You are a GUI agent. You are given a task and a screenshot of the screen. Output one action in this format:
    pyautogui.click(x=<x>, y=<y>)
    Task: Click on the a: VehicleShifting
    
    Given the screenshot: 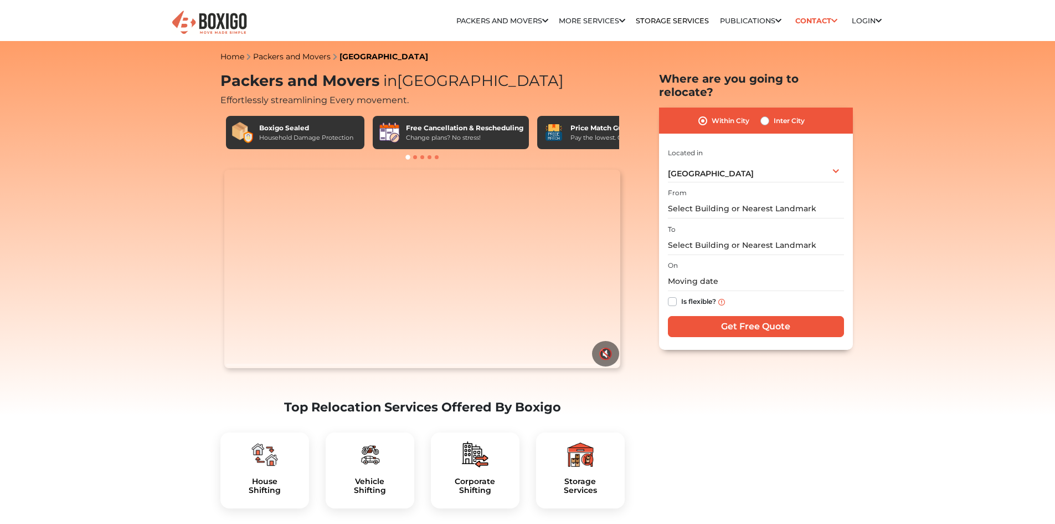 What is the action you would take?
    pyautogui.click(x=370, y=486)
    